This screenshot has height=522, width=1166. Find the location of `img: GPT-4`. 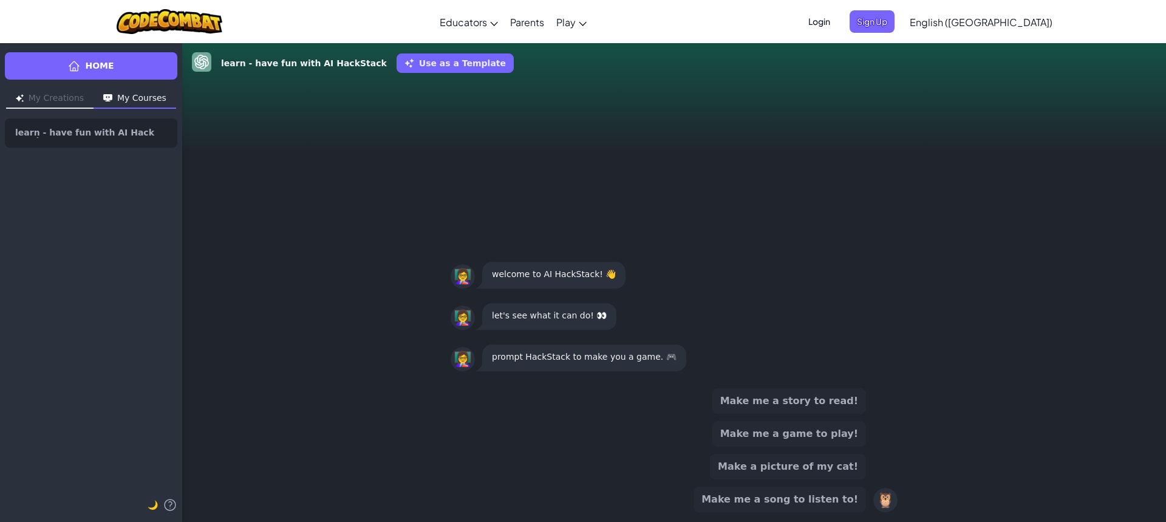

img: GPT-4 is located at coordinates (202, 62).